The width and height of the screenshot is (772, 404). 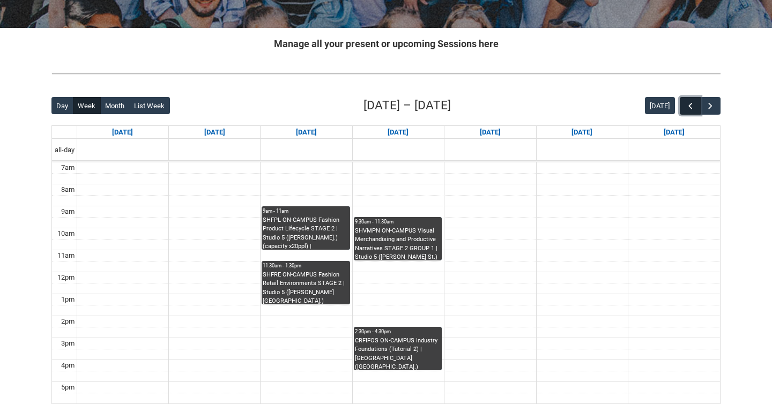 I want to click on a: Go to December 5, 2025, so click(x=582, y=132).